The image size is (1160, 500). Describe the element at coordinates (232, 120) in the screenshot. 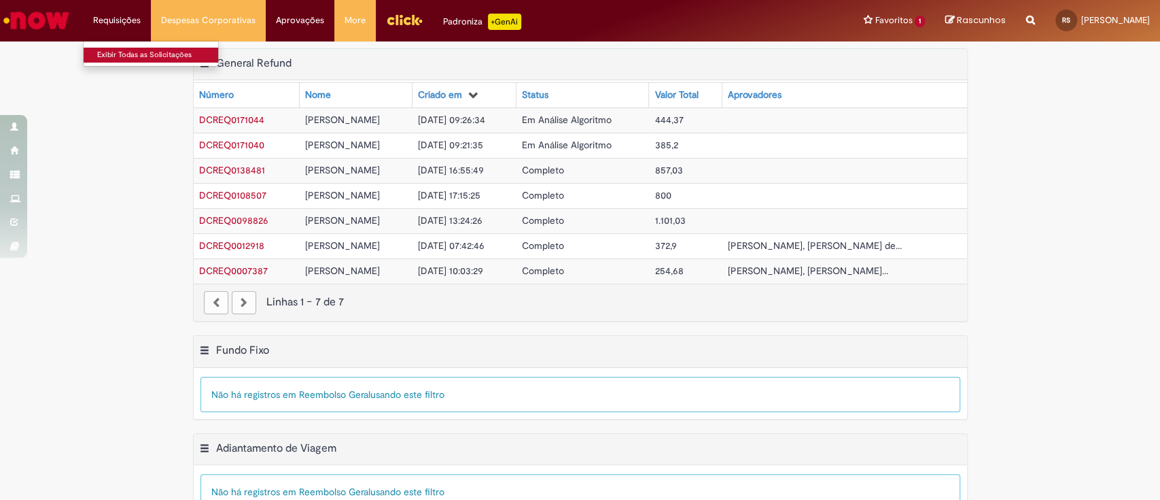

I see `a: Abrir Registro: DCREQ0171044` at that location.